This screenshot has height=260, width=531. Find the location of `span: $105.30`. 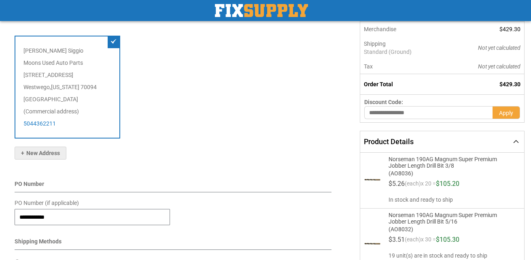

span: $105.30 is located at coordinates (448, 239).